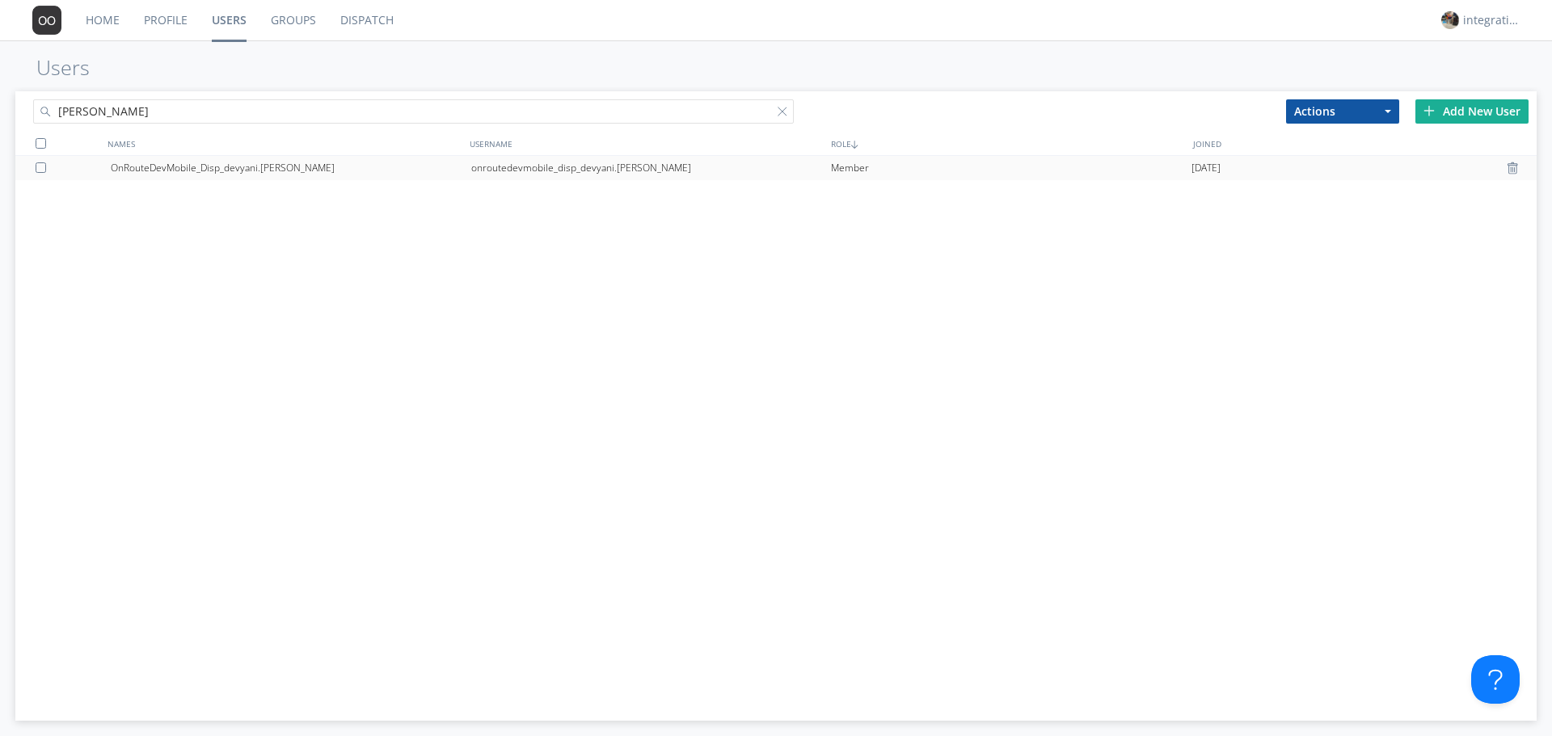  Describe the element at coordinates (1370, 143) in the screenshot. I see `div: JOINED` at that location.